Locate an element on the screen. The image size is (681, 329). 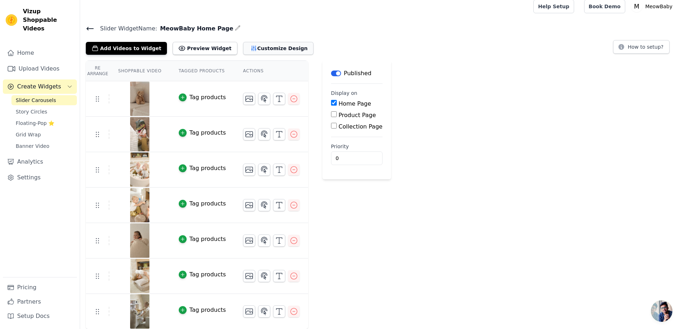
a: Upload Videos is located at coordinates (40, 69).